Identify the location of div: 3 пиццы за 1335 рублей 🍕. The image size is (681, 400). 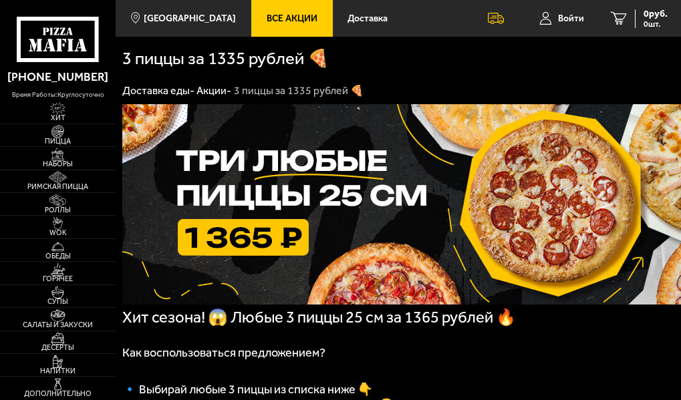
(299, 91).